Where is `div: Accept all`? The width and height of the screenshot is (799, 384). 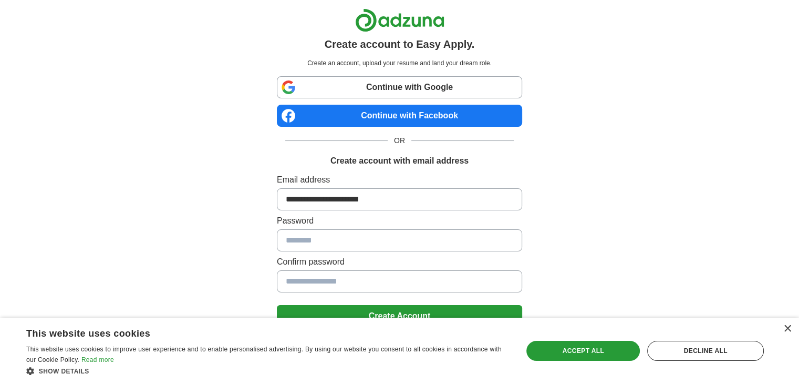
div: Accept all is located at coordinates (583, 351).